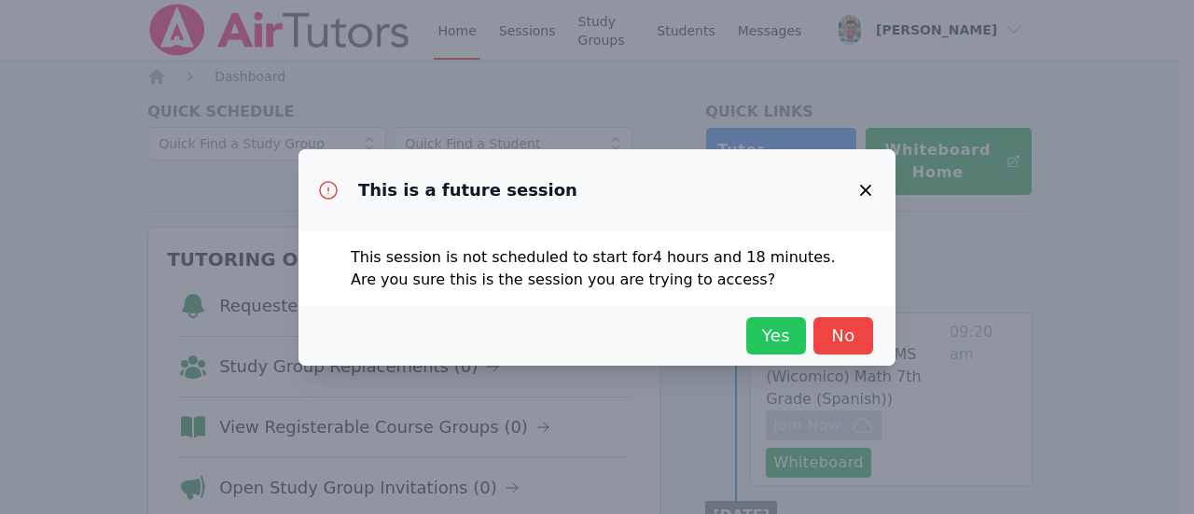 The width and height of the screenshot is (1194, 514). I want to click on span: No, so click(843, 336).